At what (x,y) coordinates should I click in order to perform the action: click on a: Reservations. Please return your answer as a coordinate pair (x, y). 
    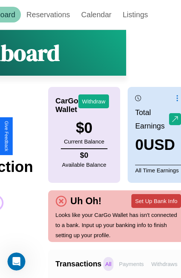
    Looking at the image, I should click on (48, 15).